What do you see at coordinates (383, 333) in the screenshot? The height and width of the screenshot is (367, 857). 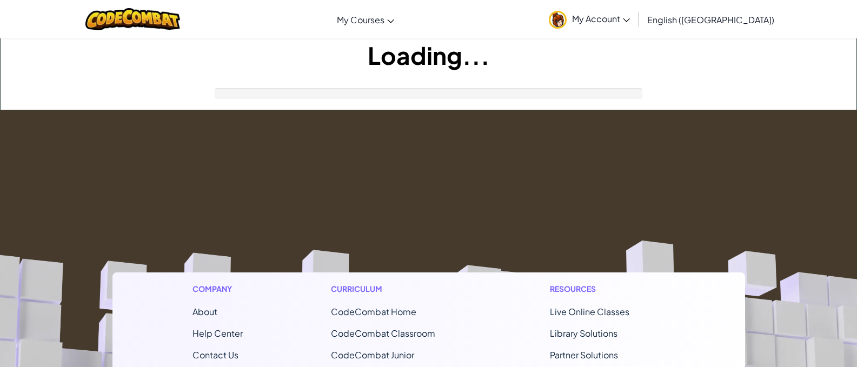 I see `a: CodeCombat Classroom` at bounding box center [383, 333].